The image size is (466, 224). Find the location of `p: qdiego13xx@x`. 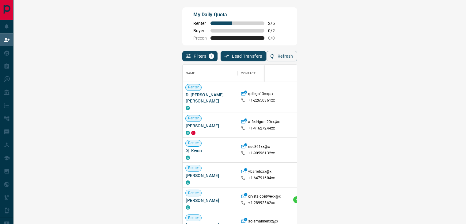

p: qdiego13xx@x is located at coordinates (261, 94).